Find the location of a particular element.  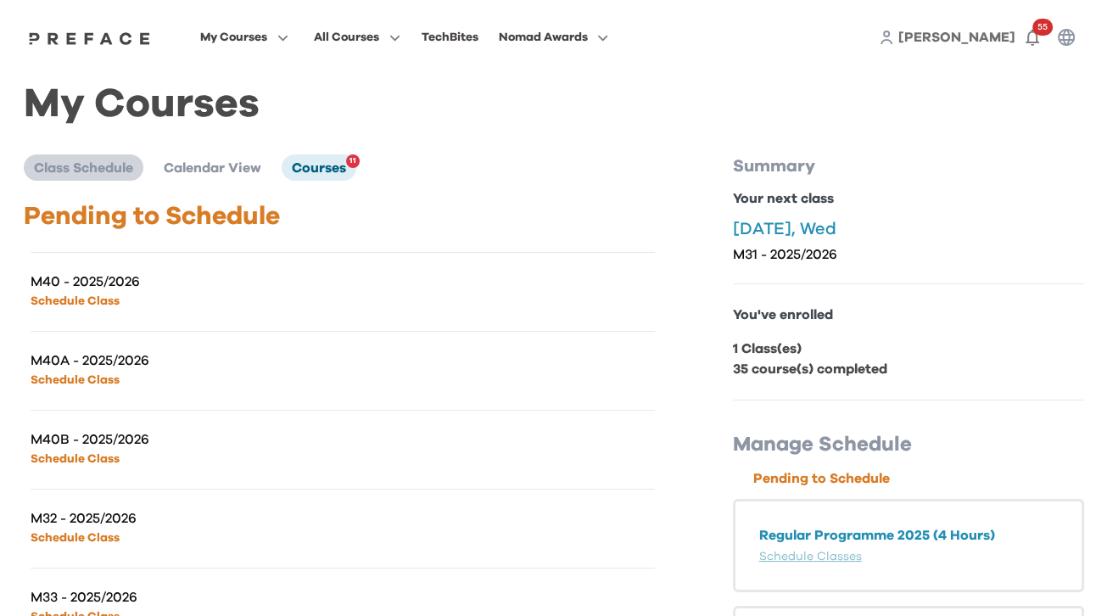

a: Schedule Classes is located at coordinates (810, 557).